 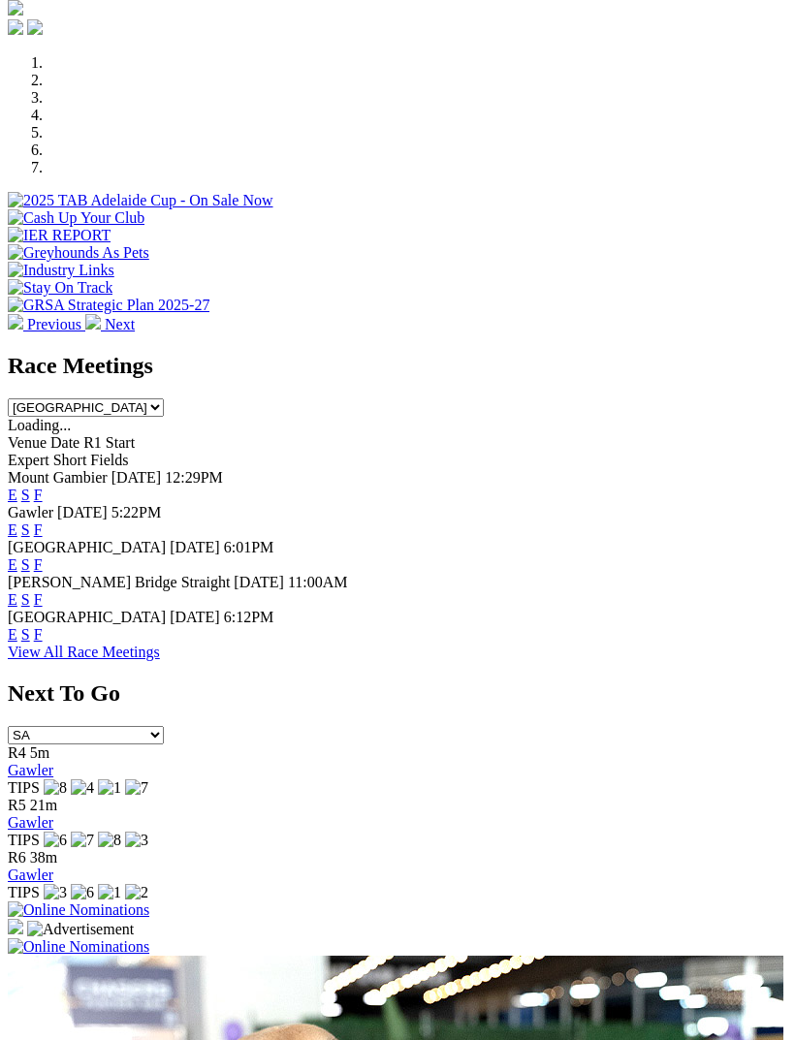 I want to click on span: Loading..., so click(x=39, y=424).